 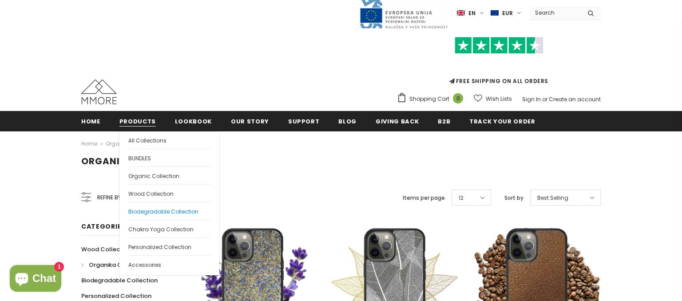 I want to click on span: Accessories, so click(x=145, y=265).